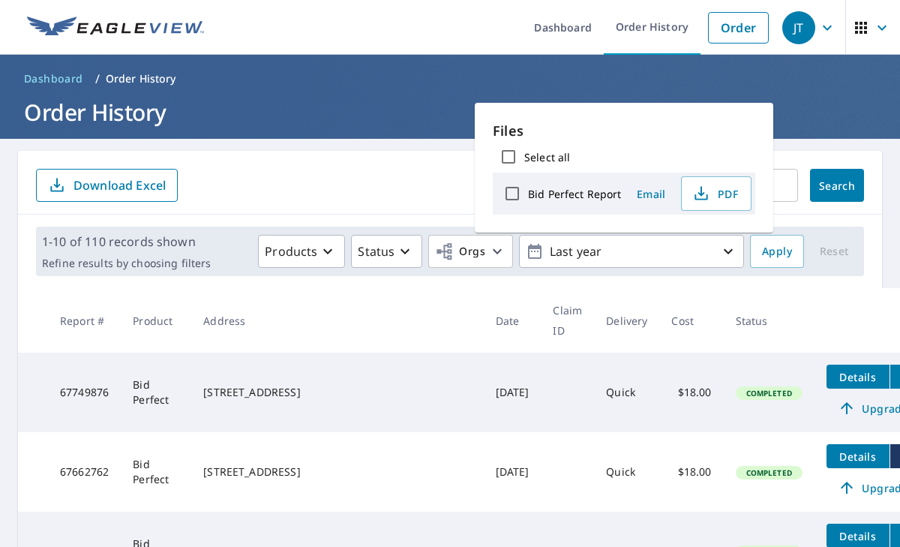 The height and width of the screenshot is (547, 900). I want to click on th: Product, so click(156, 320).